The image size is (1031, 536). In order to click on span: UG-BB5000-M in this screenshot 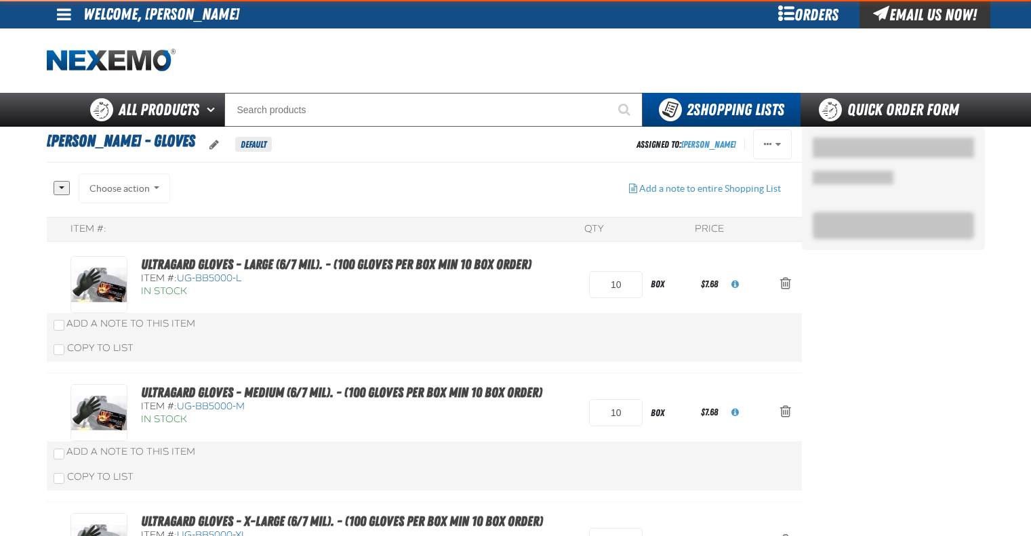, I will do `click(211, 406)`.